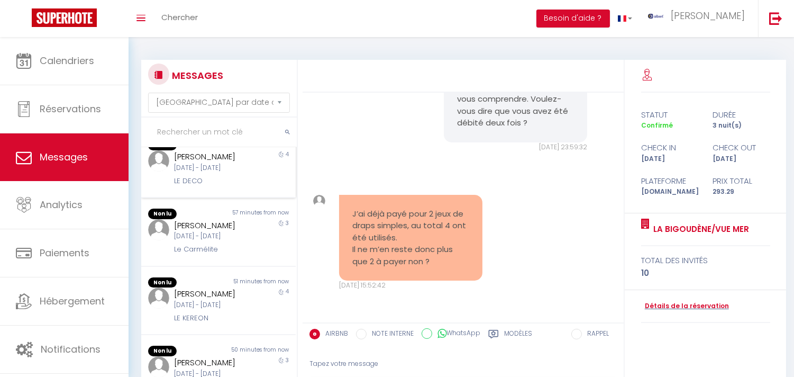 This screenshot has width=794, height=377. I want to click on button: Besoin d'aide ?, so click(573, 19).